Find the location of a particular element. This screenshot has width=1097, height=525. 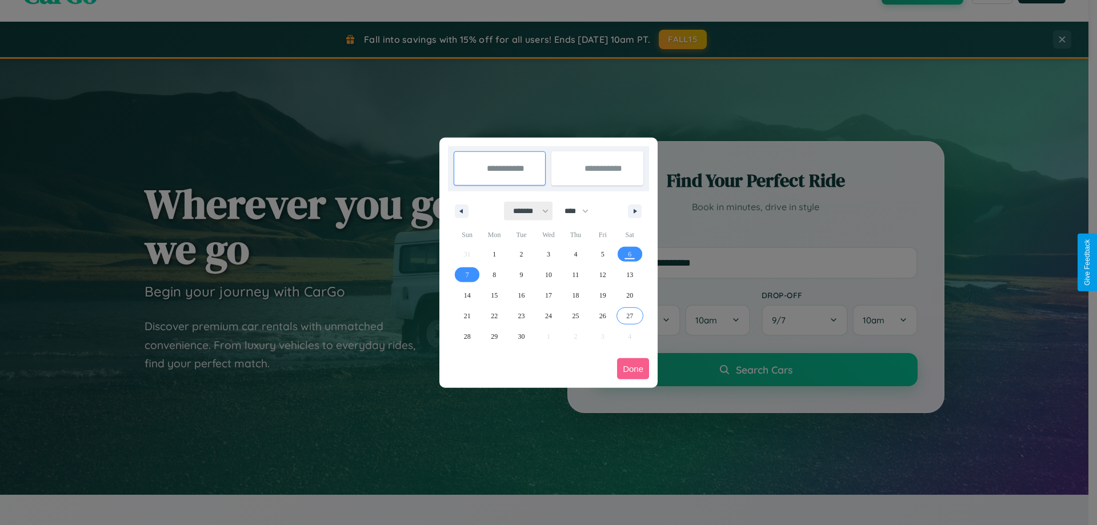

button: 6 is located at coordinates (630, 254).